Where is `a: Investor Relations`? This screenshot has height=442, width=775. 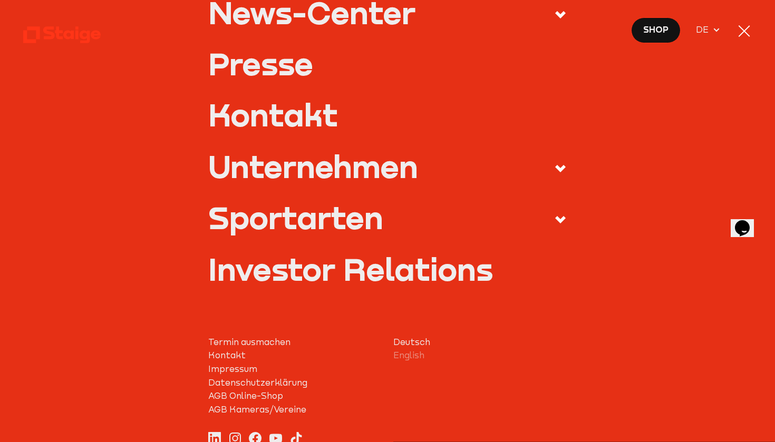 a: Investor Relations is located at coordinates (388, 269).